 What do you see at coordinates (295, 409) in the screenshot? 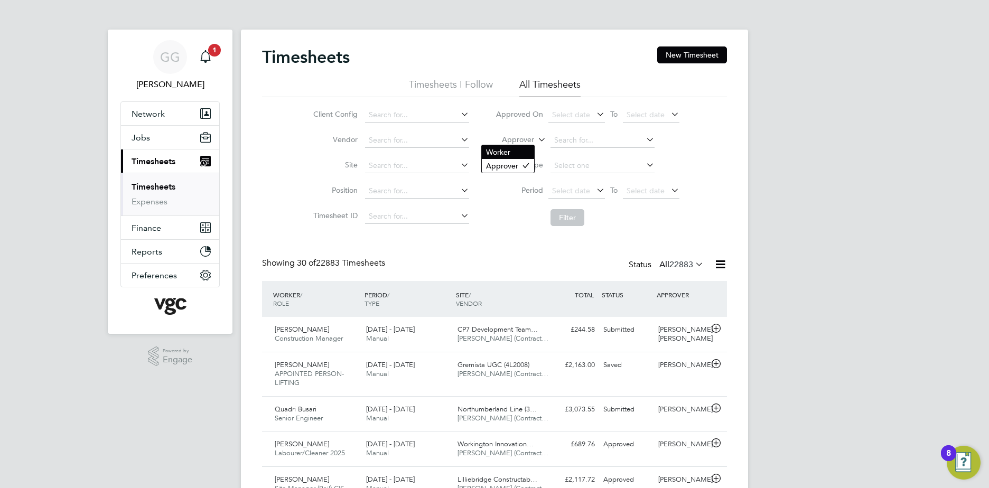
I see `span: Quadri Busari` at bounding box center [295, 409].